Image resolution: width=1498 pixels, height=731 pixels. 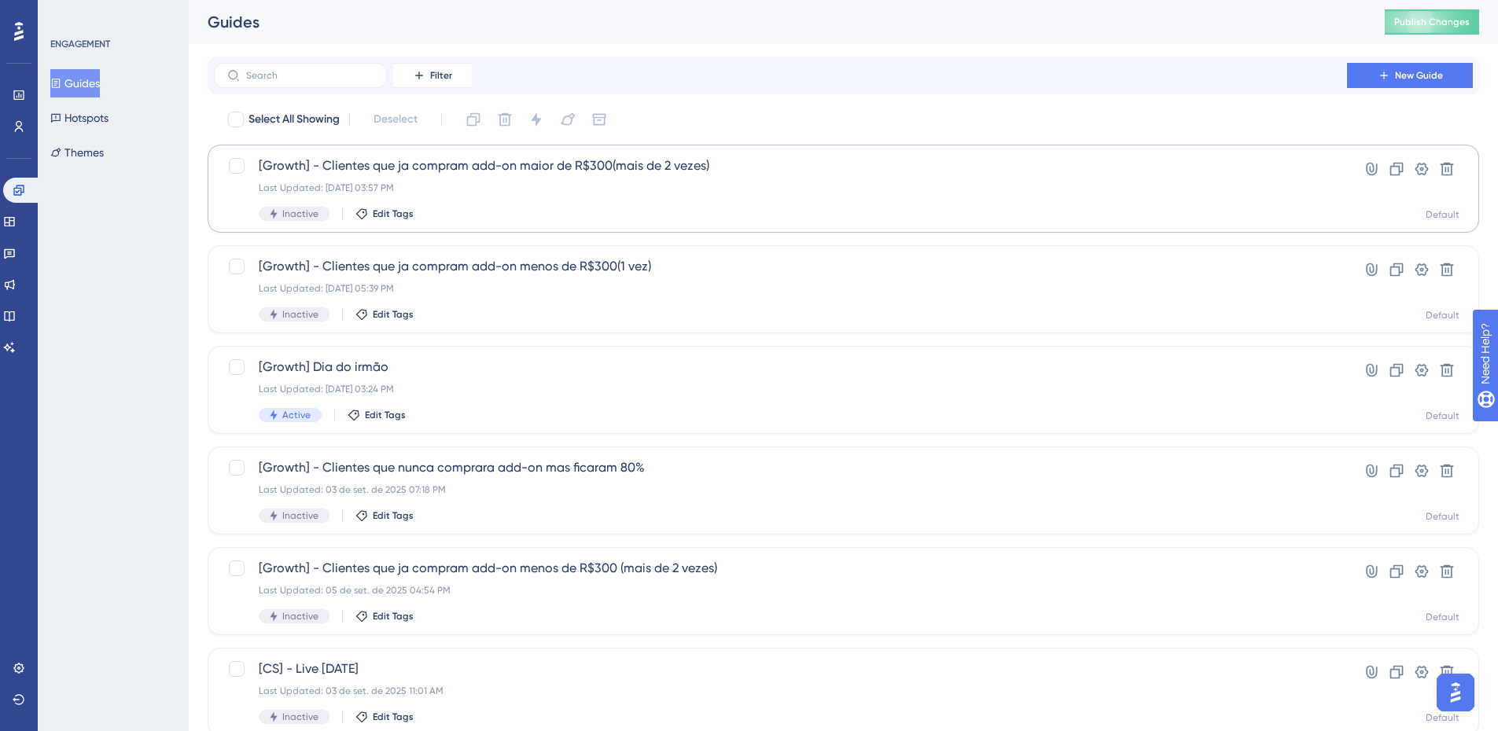 I want to click on button: Hotspots, so click(x=79, y=118).